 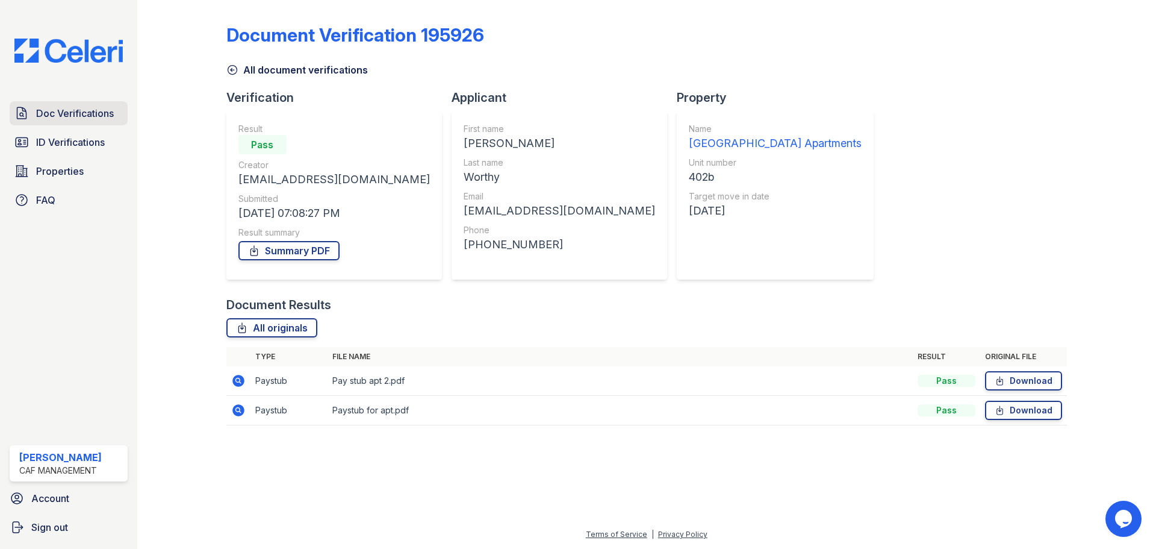 What do you see at coordinates (69, 113) in the screenshot?
I see `a: Doc Verifications` at bounding box center [69, 113].